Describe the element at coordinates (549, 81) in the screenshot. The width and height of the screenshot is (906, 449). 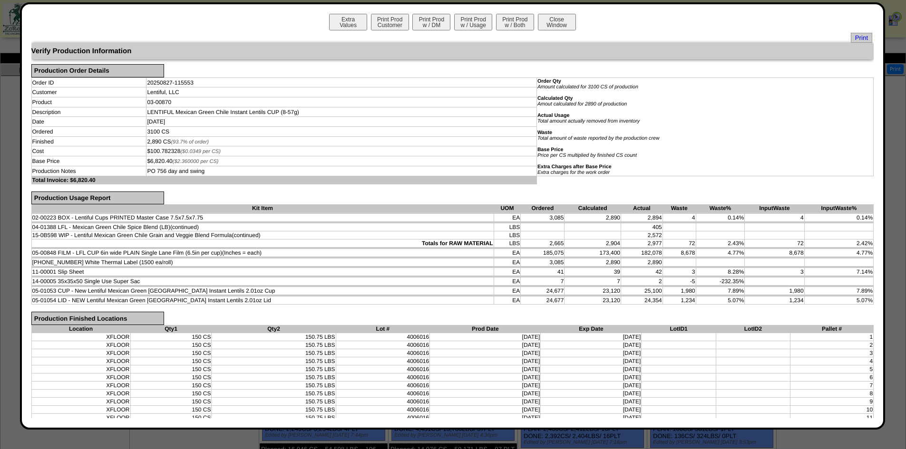
I see `b: Order Qty` at that location.